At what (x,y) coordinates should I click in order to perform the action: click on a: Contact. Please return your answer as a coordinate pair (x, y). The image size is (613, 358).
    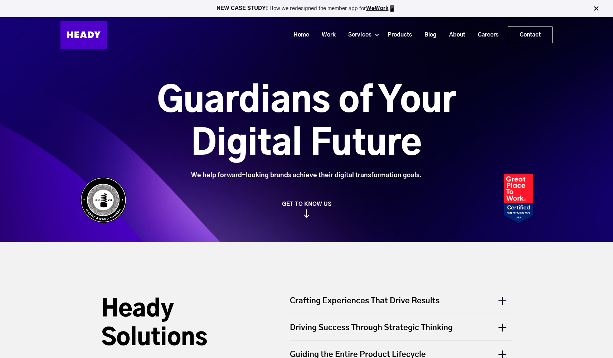
    Looking at the image, I should click on (530, 35).